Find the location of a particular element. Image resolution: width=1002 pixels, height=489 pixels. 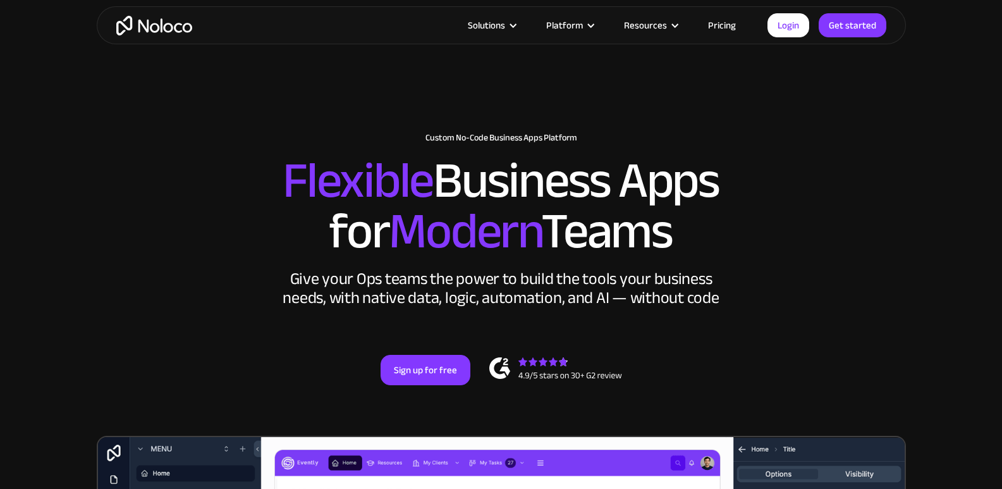

span: Modern is located at coordinates (465, 231).